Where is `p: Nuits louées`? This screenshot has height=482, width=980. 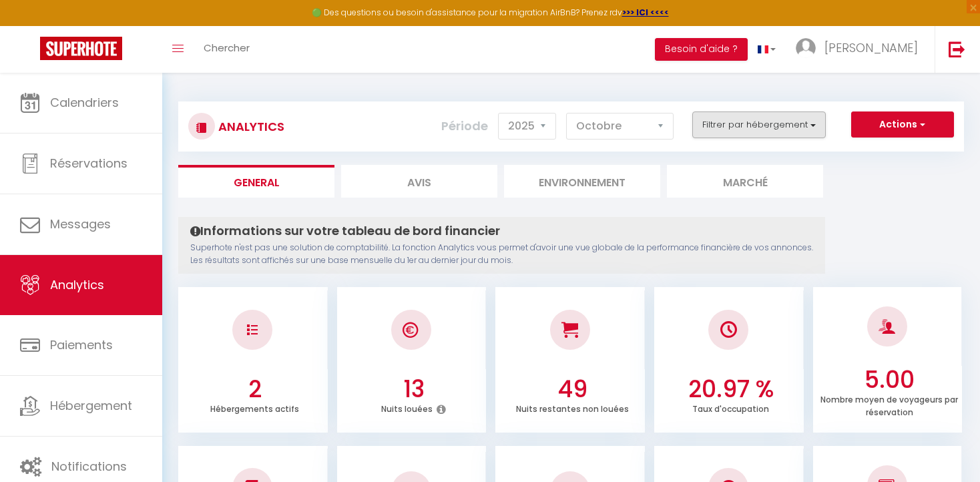 p: Nuits louées is located at coordinates (406, 407).